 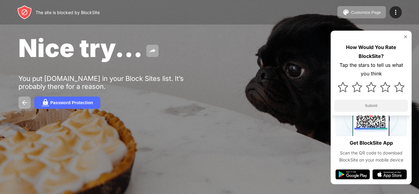 I want to click on img: back.svg, so click(x=25, y=103).